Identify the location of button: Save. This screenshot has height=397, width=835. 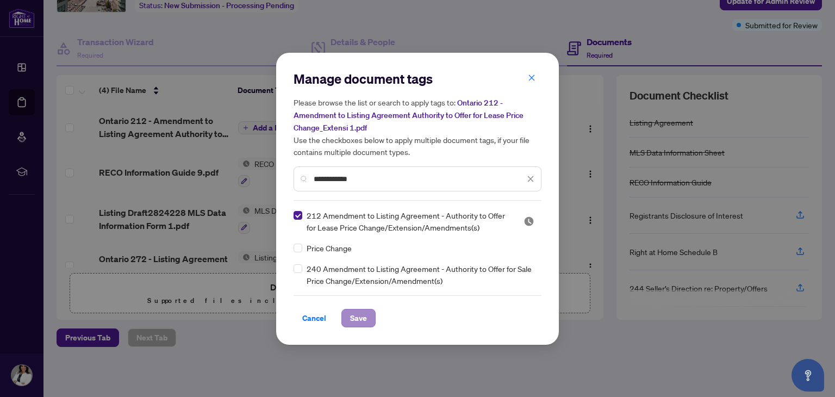
(358, 318).